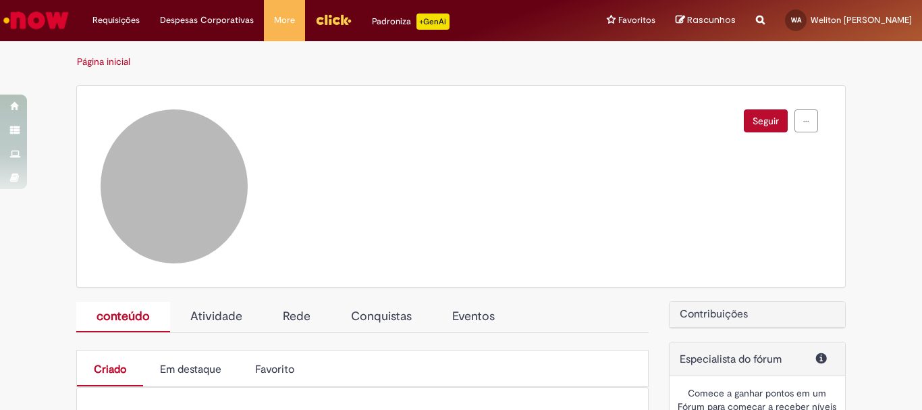  Describe the element at coordinates (758, 359) in the screenshot. I see `div: Especialista do fórum` at that location.